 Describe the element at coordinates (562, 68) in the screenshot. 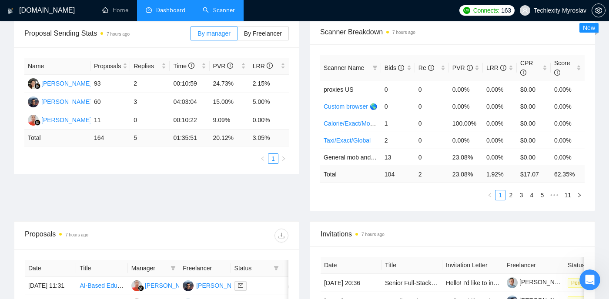

I see `span: Score` at that location.